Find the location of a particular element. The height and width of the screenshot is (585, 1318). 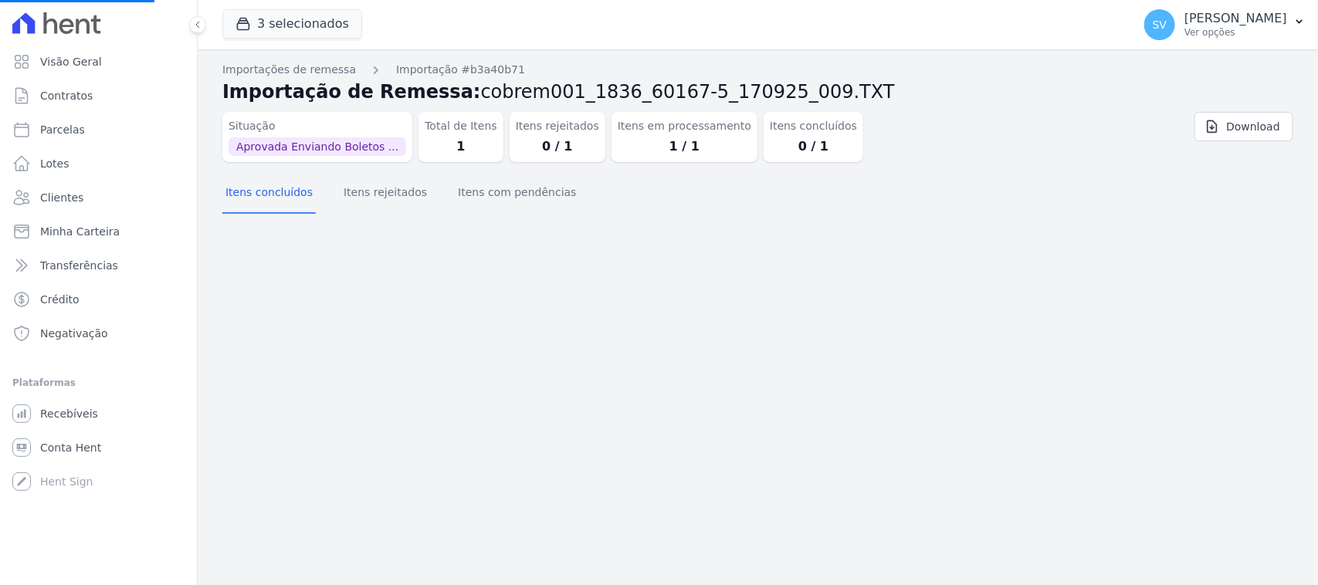

a: Importação #b3a40b71 is located at coordinates (460, 70).